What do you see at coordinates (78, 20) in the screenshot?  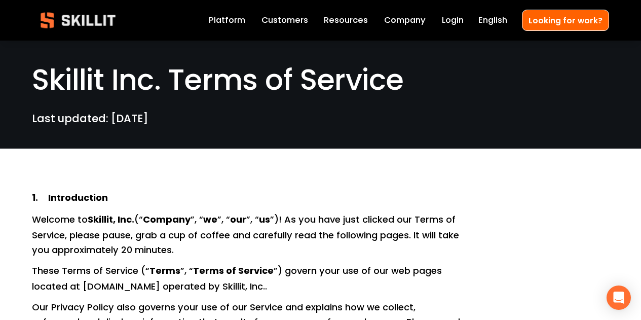 I see `a: Skillit` at bounding box center [78, 20].